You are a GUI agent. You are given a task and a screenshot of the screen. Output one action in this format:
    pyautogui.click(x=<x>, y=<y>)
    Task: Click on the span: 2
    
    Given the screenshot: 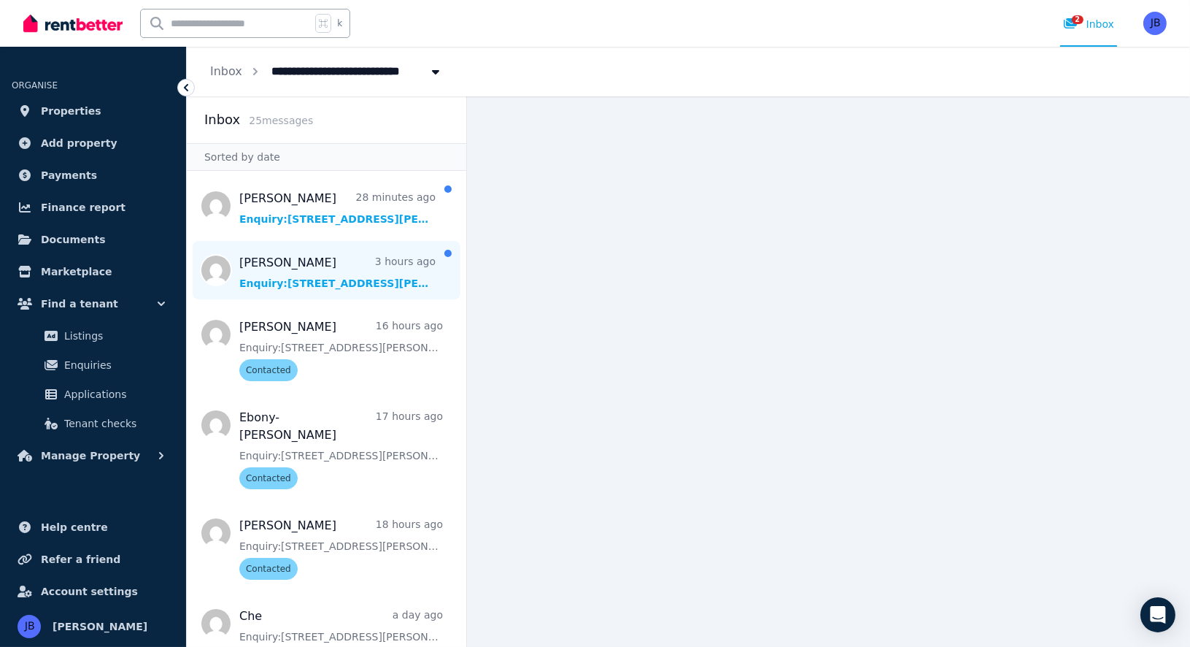 What is the action you would take?
    pyautogui.click(x=1078, y=20)
    